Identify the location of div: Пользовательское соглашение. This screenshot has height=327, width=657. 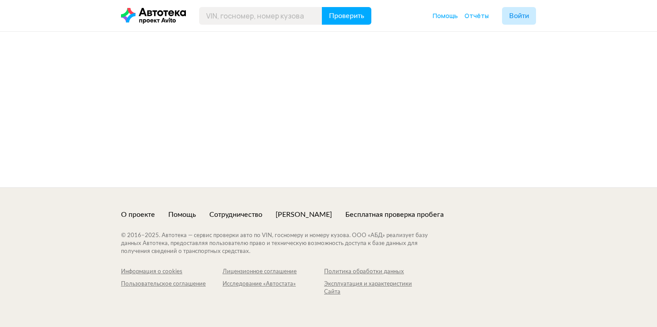
(172, 285).